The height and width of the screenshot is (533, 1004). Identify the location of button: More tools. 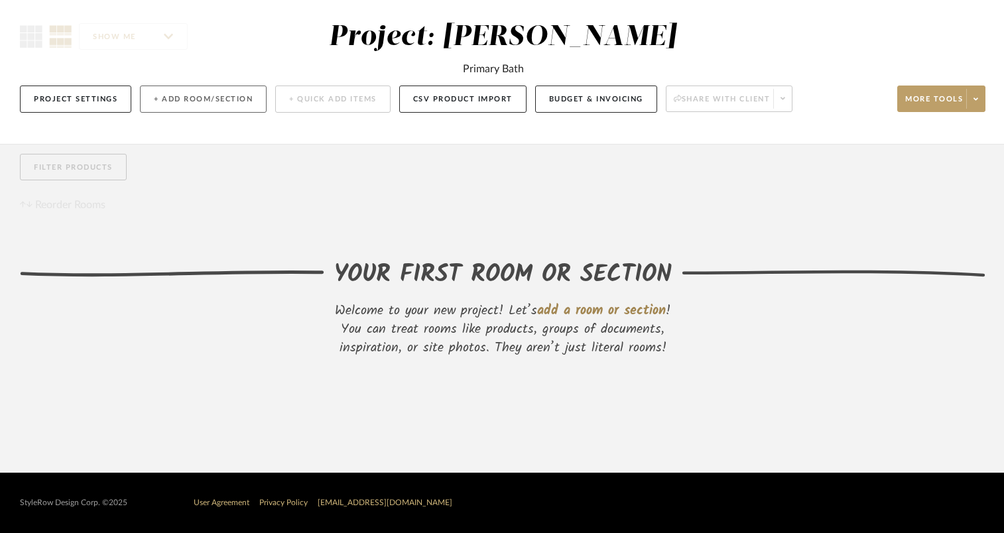
(941, 99).